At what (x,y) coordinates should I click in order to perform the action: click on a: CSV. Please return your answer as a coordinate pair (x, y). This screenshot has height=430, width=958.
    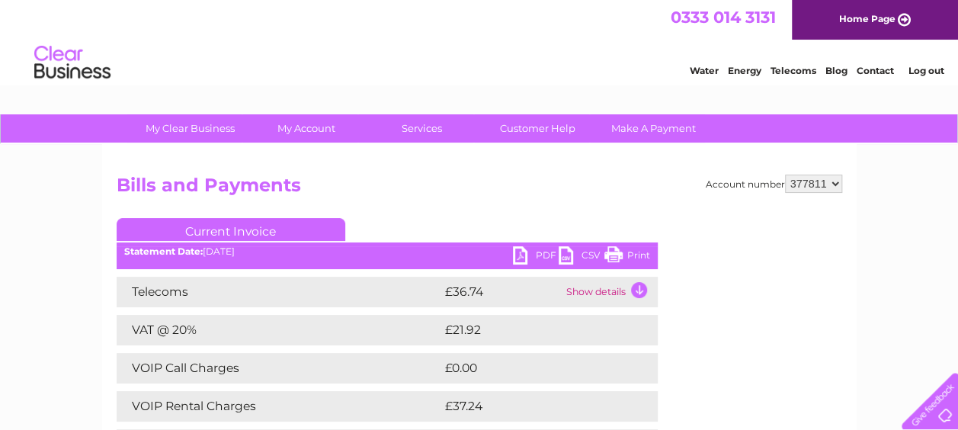
    Looking at the image, I should click on (581, 257).